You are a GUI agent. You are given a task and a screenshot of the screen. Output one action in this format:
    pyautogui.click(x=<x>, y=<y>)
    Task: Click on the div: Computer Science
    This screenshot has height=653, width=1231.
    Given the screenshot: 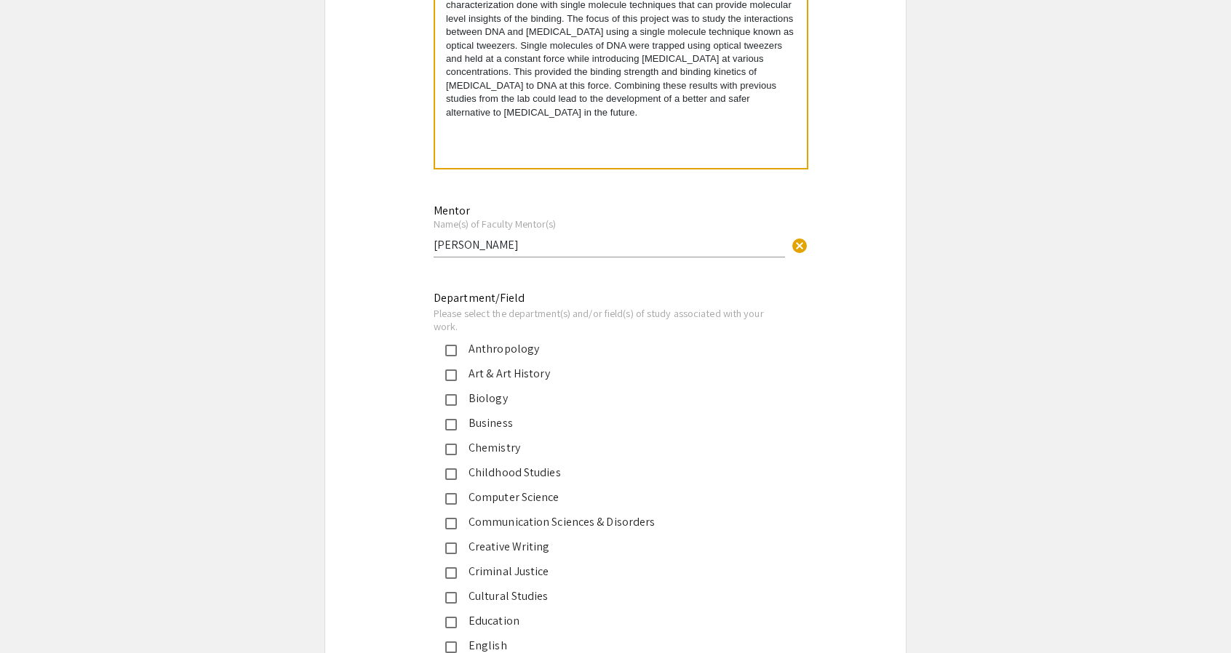 What is the action you would take?
    pyautogui.click(x=610, y=498)
    